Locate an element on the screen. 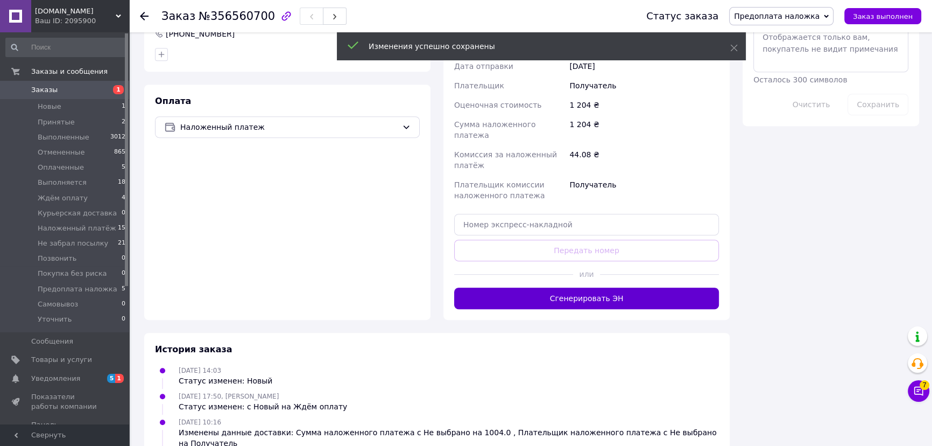 This screenshot has height=446, width=932. span: 7 is located at coordinates (925, 382).